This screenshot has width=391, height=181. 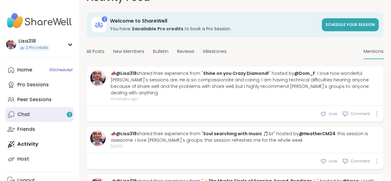 What do you see at coordinates (61, 70) in the screenshot?
I see `span: 16 Scheduled` at bounding box center [61, 70].